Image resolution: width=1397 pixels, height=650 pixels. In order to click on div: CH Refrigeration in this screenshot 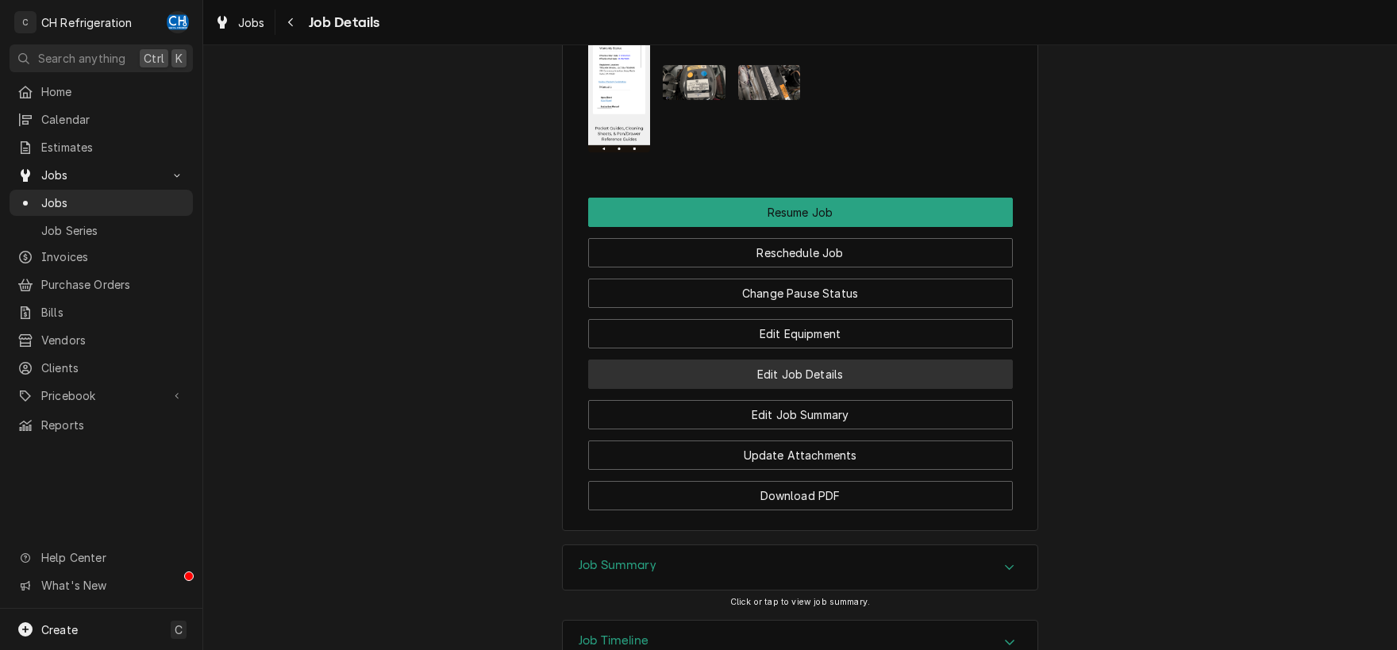, I will do `click(86, 22)`.